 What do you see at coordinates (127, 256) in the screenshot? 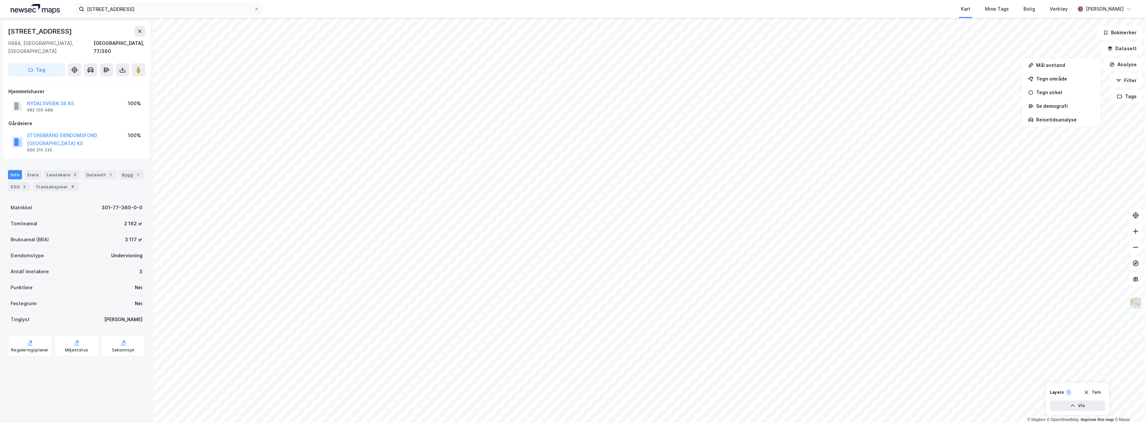
I see `div: Undervisning` at bounding box center [127, 256].